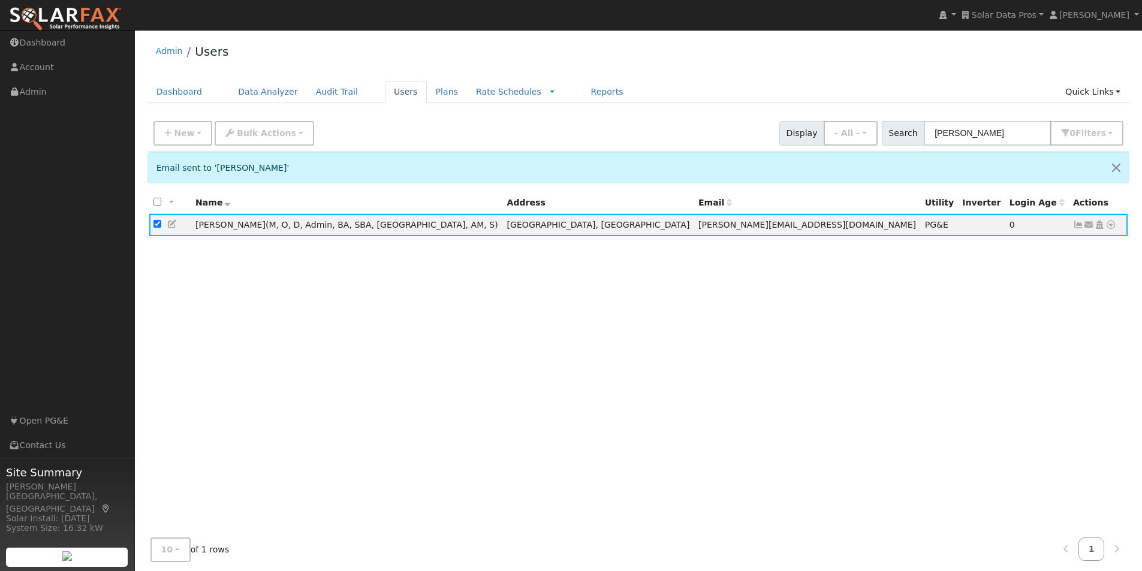 The width and height of the screenshot is (1142, 571). Describe the element at coordinates (169, 51) in the screenshot. I see `a: Admin` at that location.